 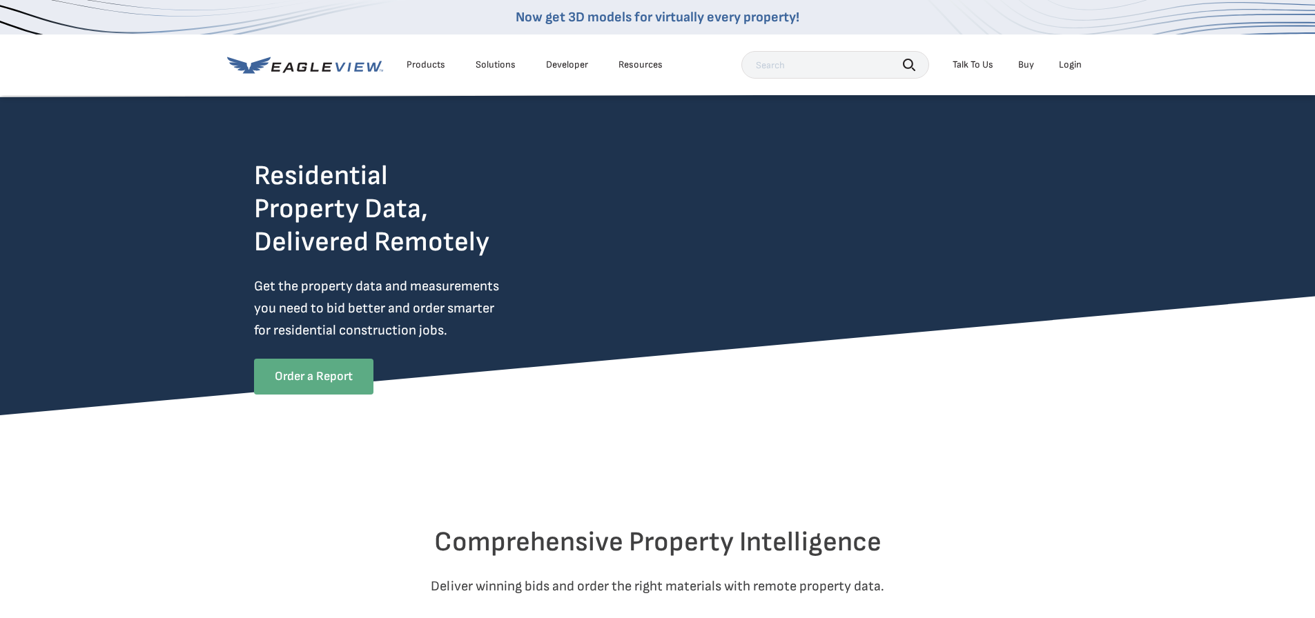 What do you see at coordinates (640, 65) in the screenshot?
I see `div: Resources` at bounding box center [640, 65].